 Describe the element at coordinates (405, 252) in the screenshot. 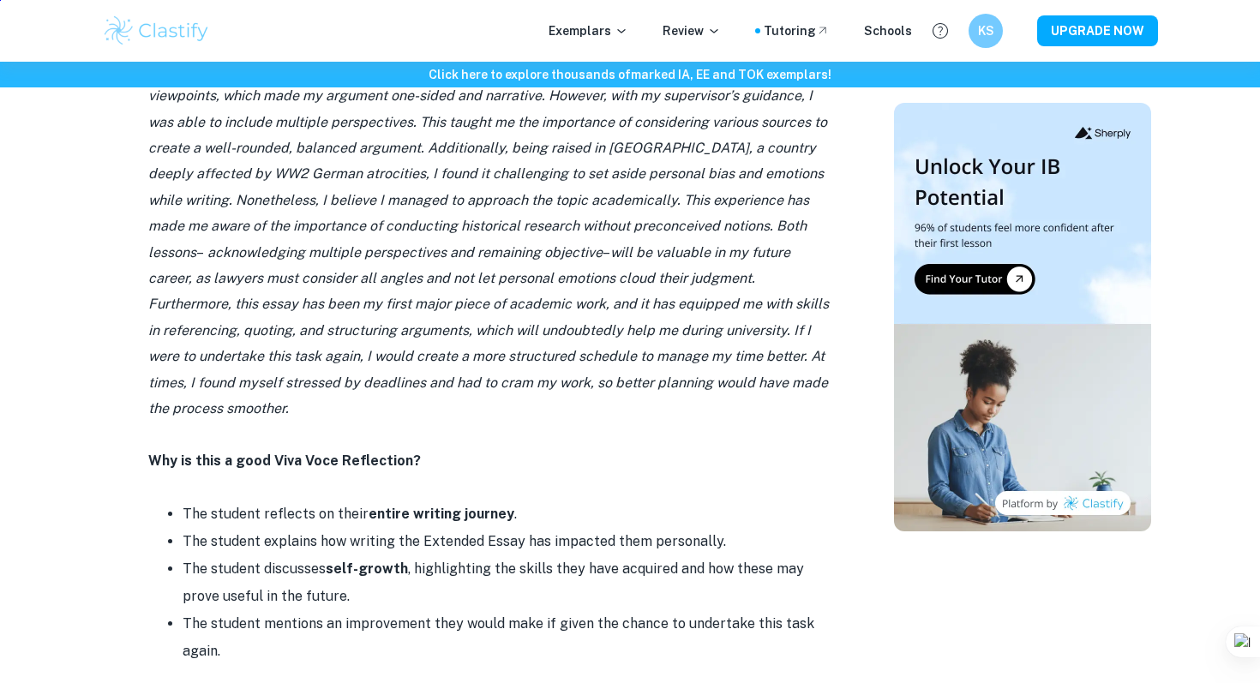

I see `i: acknowledging multiple perspectives and remaining objective` at that location.